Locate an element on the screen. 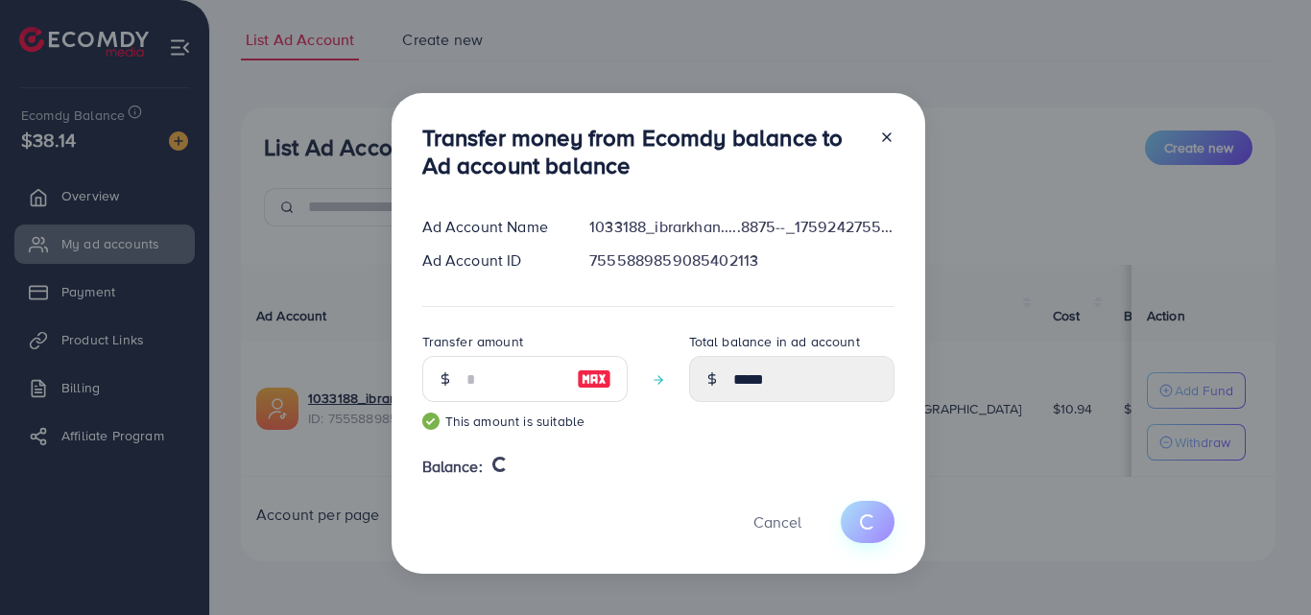 The image size is (1311, 615). span: Cancel is located at coordinates (777, 522).